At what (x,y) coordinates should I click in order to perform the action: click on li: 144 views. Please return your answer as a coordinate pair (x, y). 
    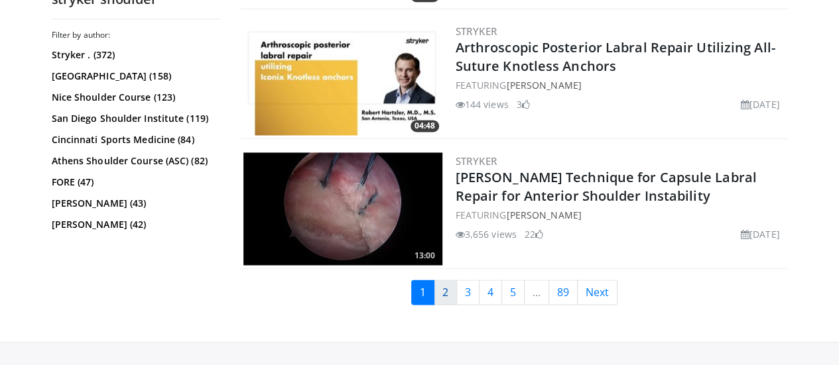
    Looking at the image, I should click on (482, 104).